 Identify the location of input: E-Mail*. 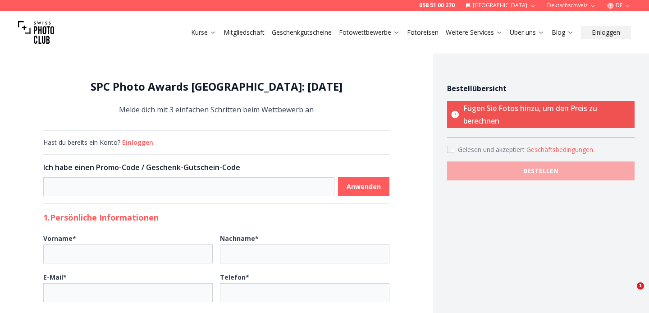
(128, 293).